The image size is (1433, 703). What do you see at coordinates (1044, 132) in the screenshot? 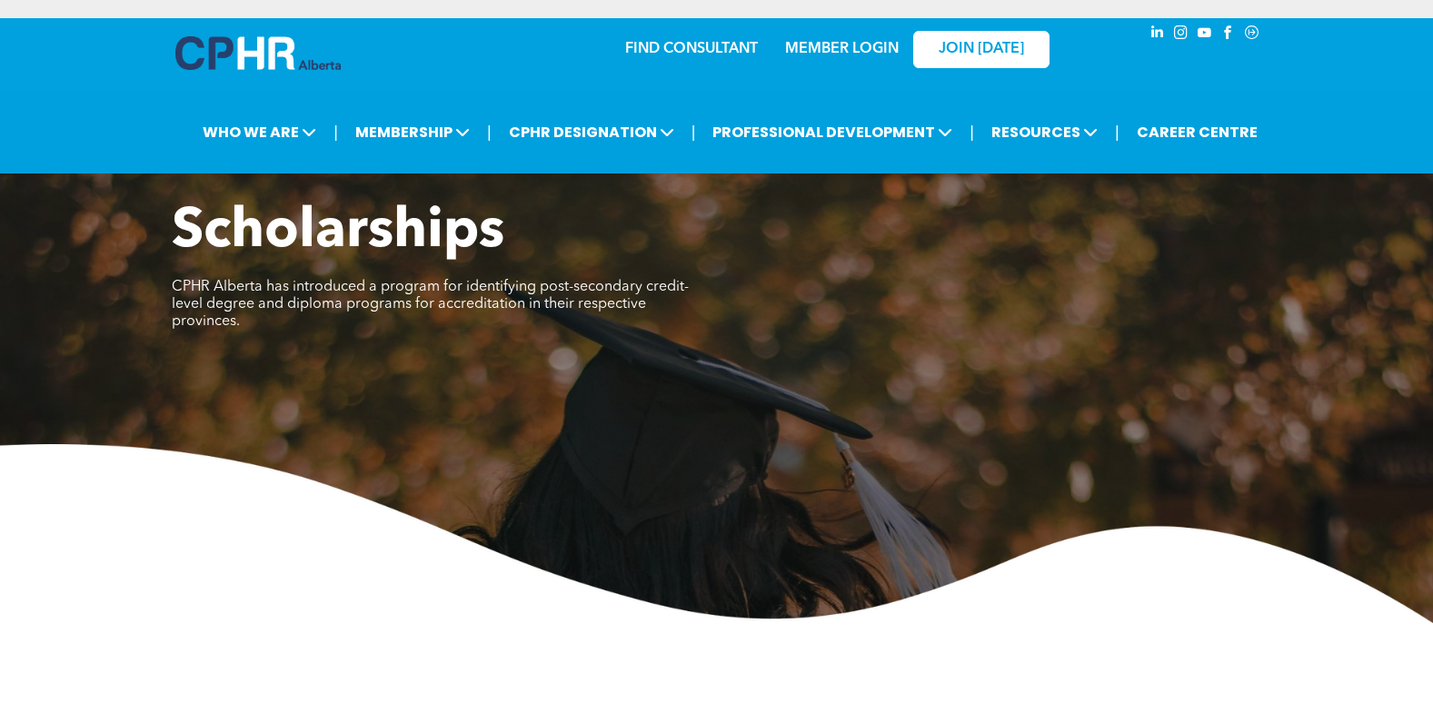
I see `span: RESOURCES` at bounding box center [1044, 132].